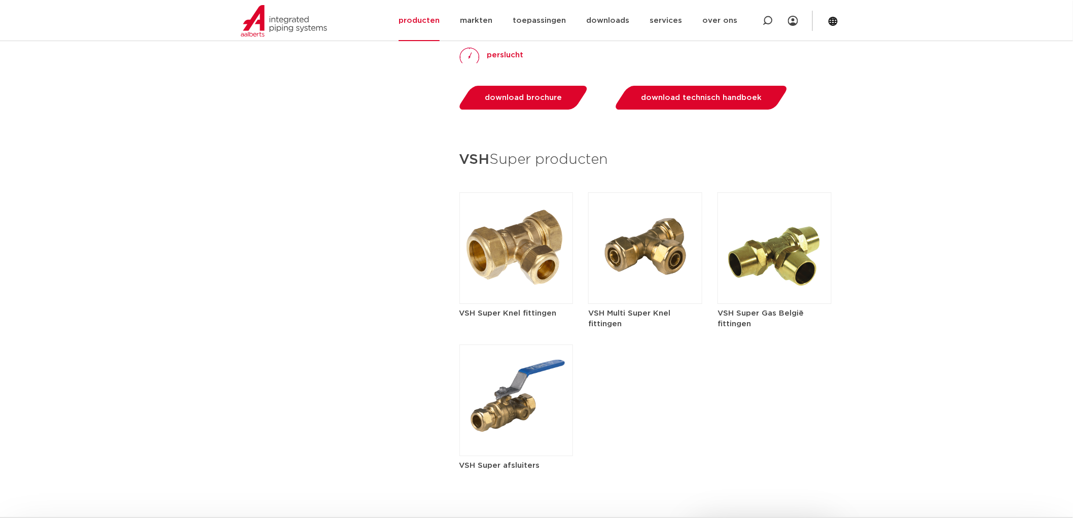 The width and height of the screenshot is (1073, 518). I want to click on strong: VSH, so click(475, 160).